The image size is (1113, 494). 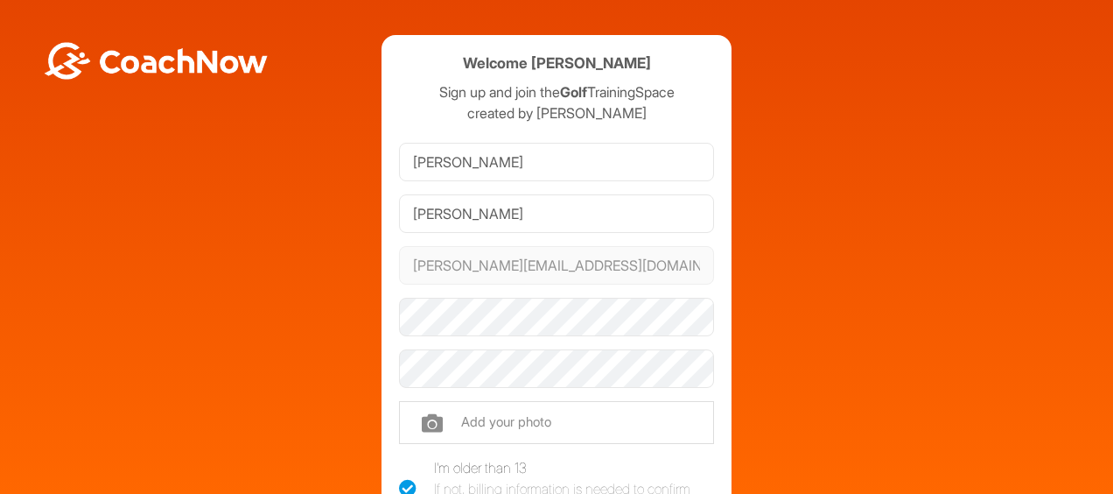 What do you see at coordinates (573, 92) in the screenshot?
I see `strong: Golf` at bounding box center [573, 92].